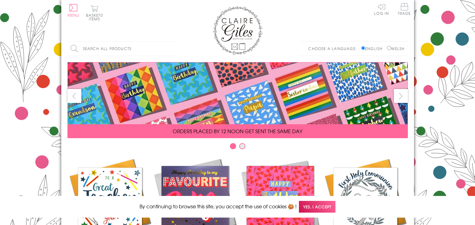  Describe the element at coordinates (389, 48) in the screenshot. I see `input: Welsh` at that location.